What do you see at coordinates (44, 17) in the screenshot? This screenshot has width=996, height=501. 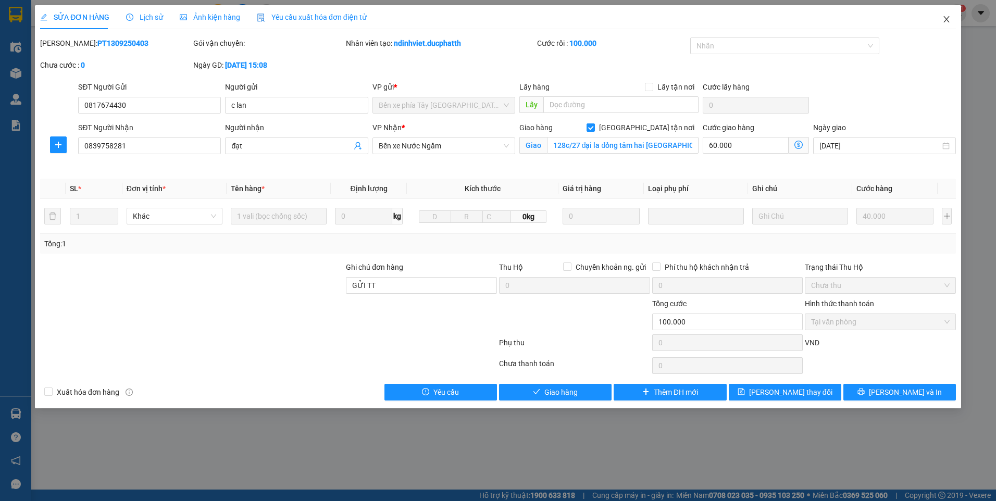 I see `span: edit` at bounding box center [44, 17].